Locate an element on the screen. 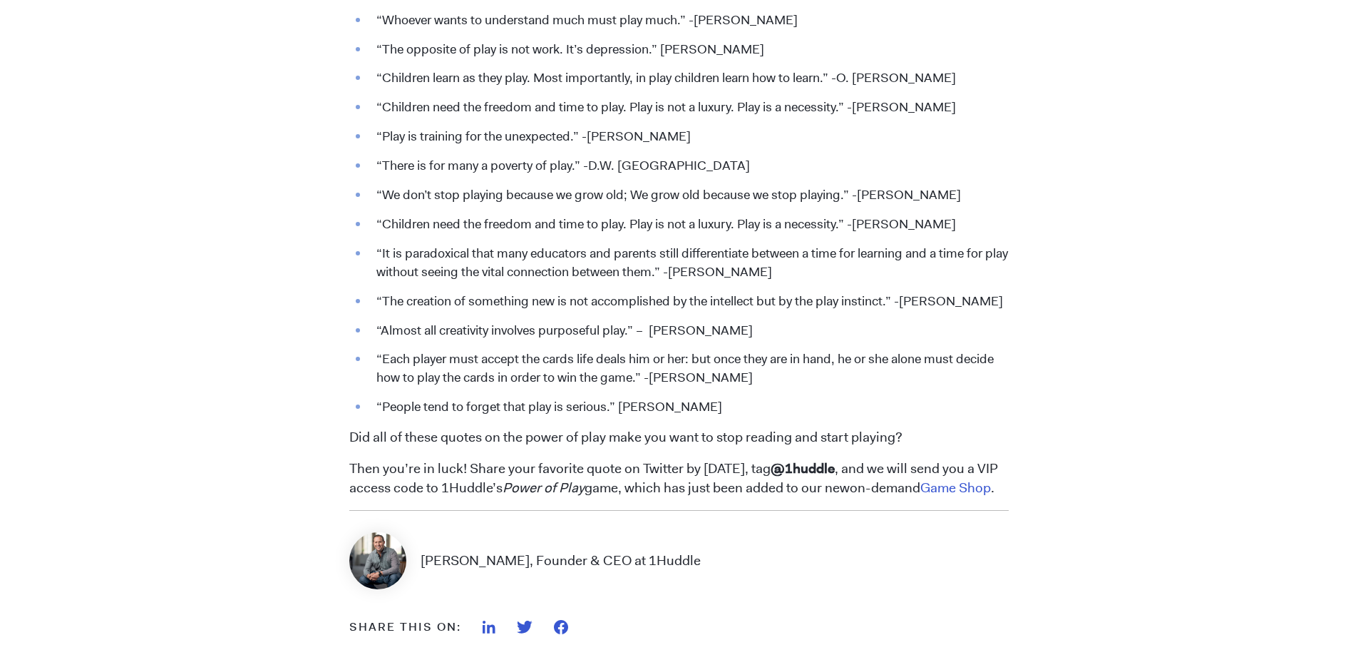 The height and width of the screenshot is (650, 1358). p: Did all of these quotes on the power of play make you want to stop reading and start playing? is located at coordinates (679, 437).